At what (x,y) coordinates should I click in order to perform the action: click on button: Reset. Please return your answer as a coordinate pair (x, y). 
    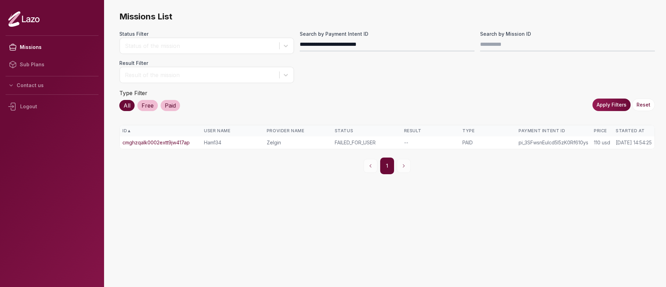
    Looking at the image, I should click on (643, 105).